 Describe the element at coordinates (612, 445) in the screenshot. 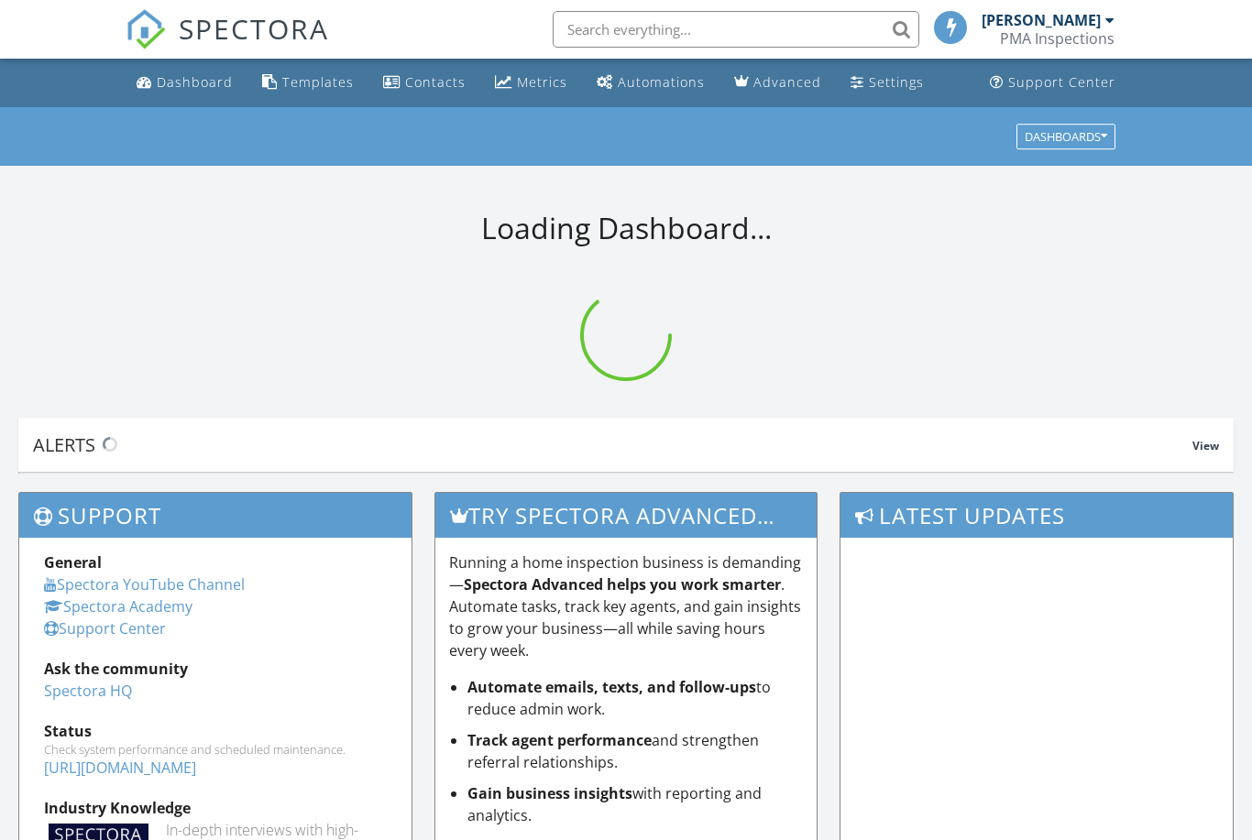

I see `div: Alerts` at that location.